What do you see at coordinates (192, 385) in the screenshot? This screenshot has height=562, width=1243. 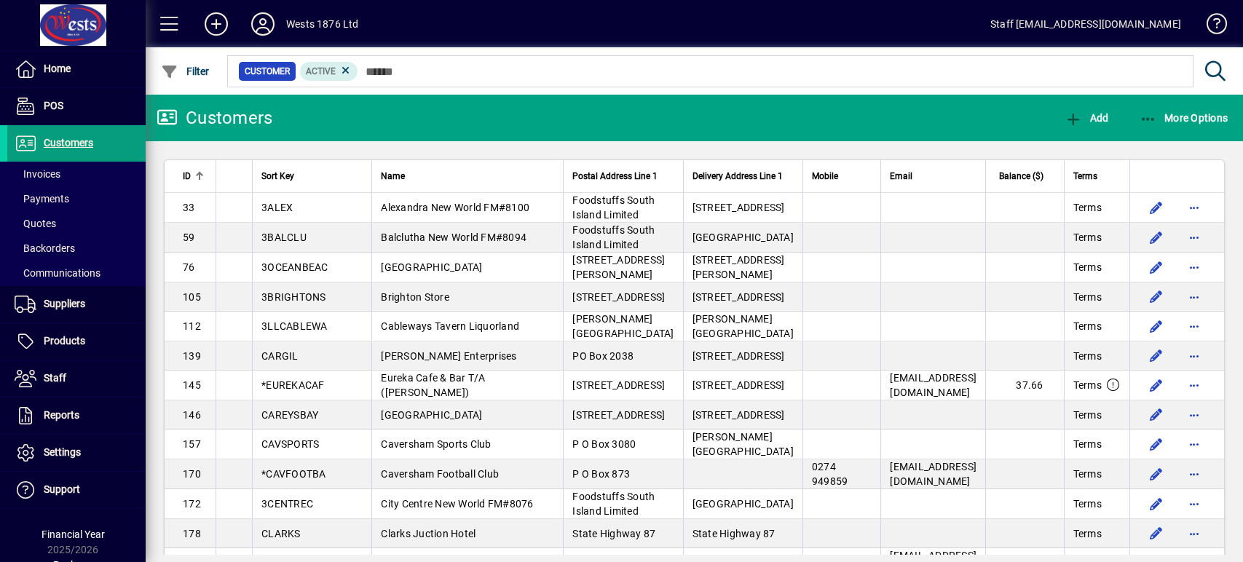 I see `span: 145` at bounding box center [192, 385].